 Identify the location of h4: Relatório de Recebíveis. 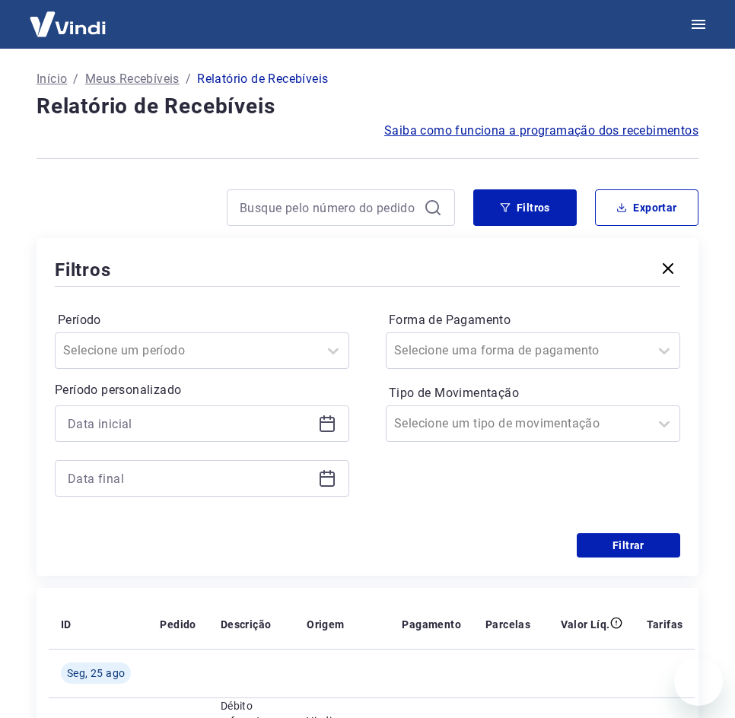
(368, 107).